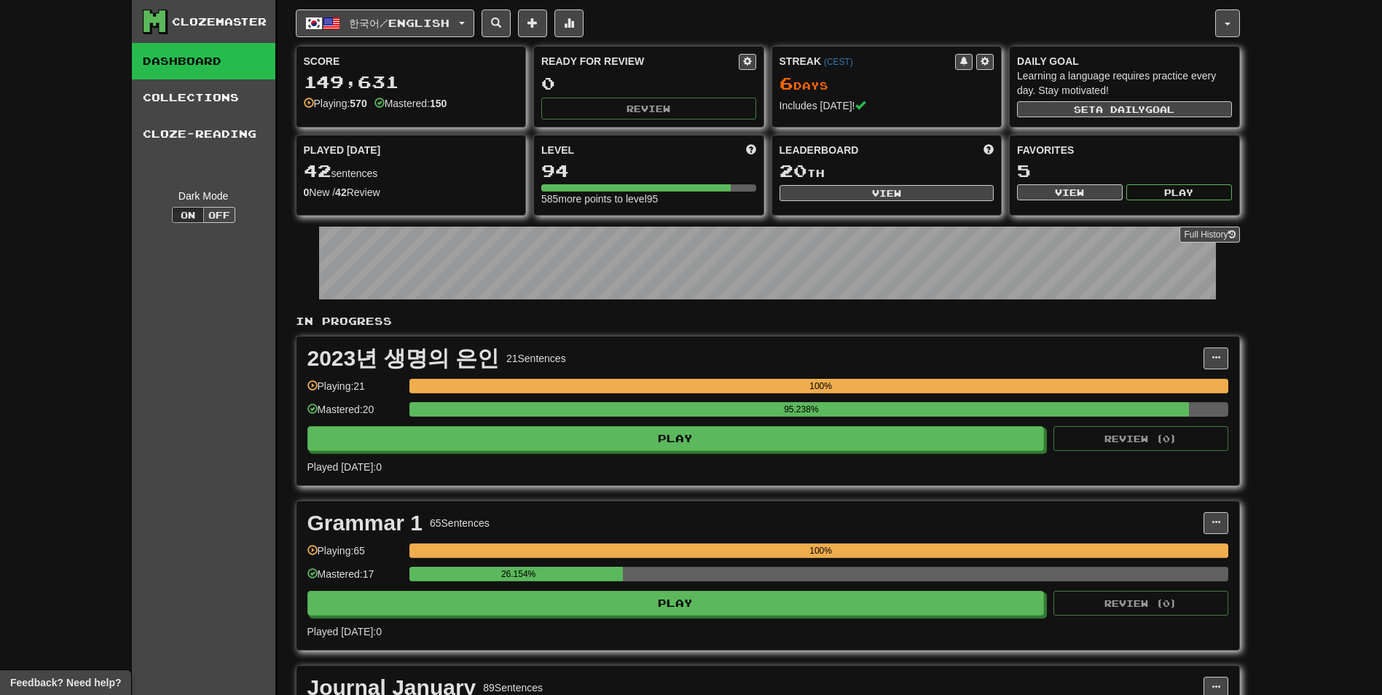  I want to click on a: Collections, so click(203, 98).